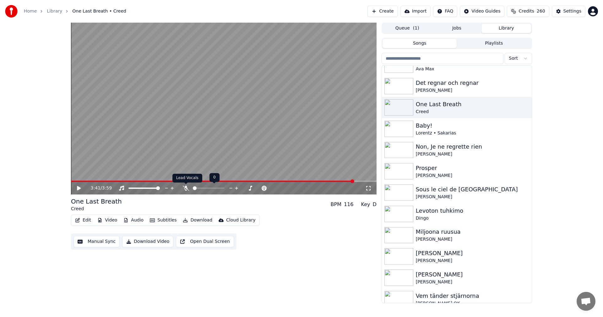 The width and height of the screenshot is (603, 317). I want to click on div: Settings, so click(573, 11).